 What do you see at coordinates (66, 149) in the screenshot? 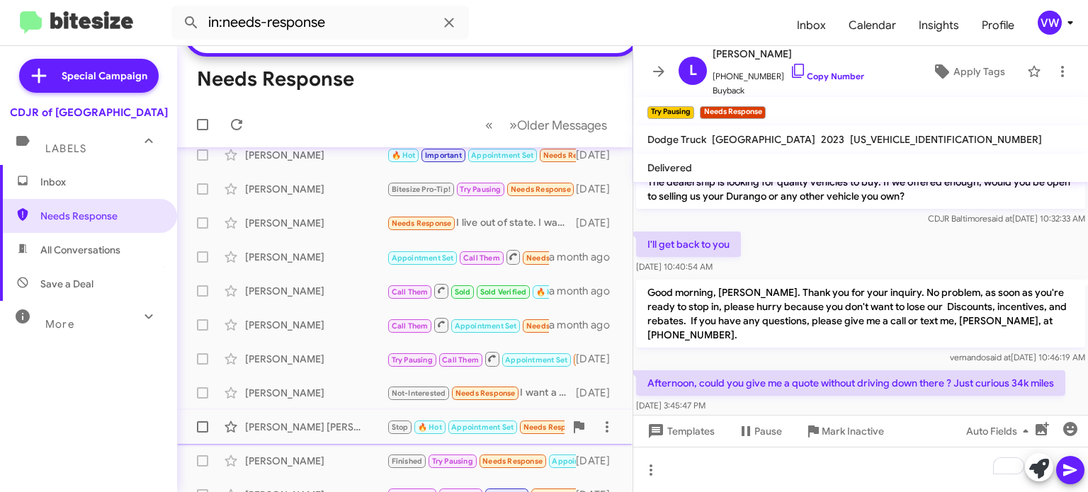
I see `span: Labels` at bounding box center [66, 149].